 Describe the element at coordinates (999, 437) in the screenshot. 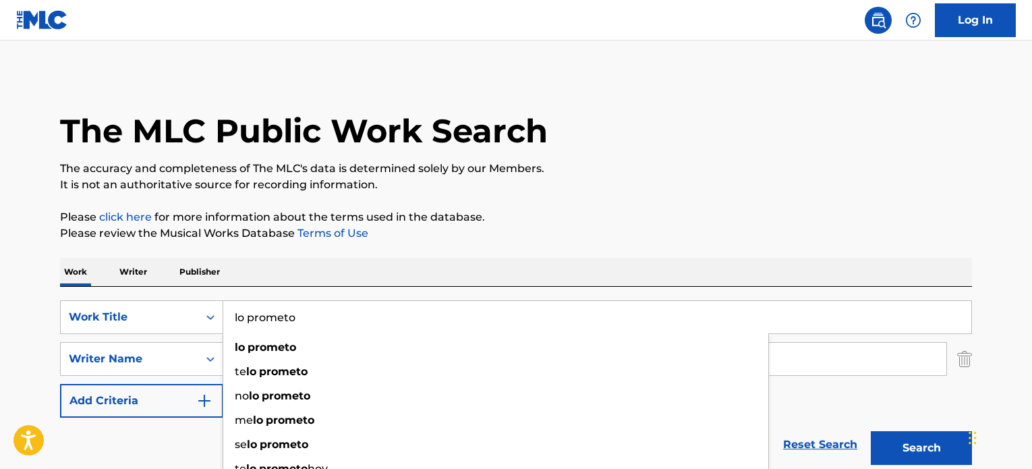

I see `div: Chat Widget` at that location.